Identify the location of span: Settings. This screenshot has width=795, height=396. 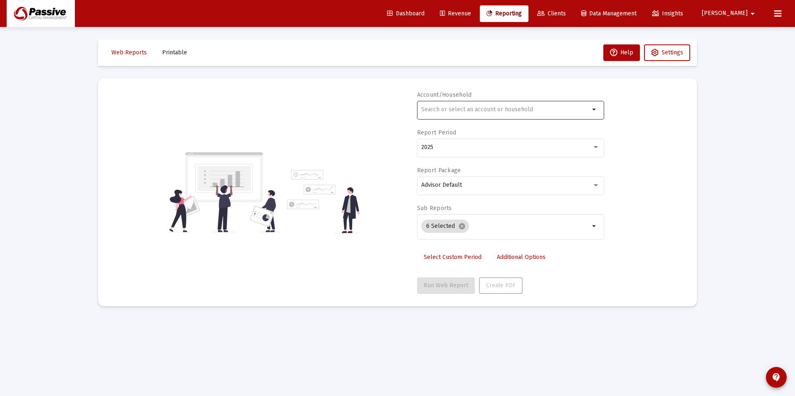
(672, 52).